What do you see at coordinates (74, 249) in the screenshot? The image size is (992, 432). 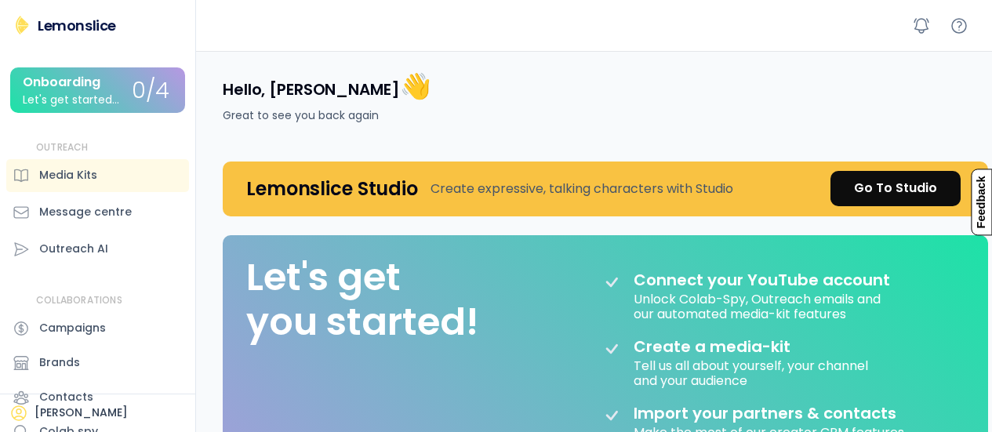 I see `div: Outreach AI` at bounding box center [74, 249].